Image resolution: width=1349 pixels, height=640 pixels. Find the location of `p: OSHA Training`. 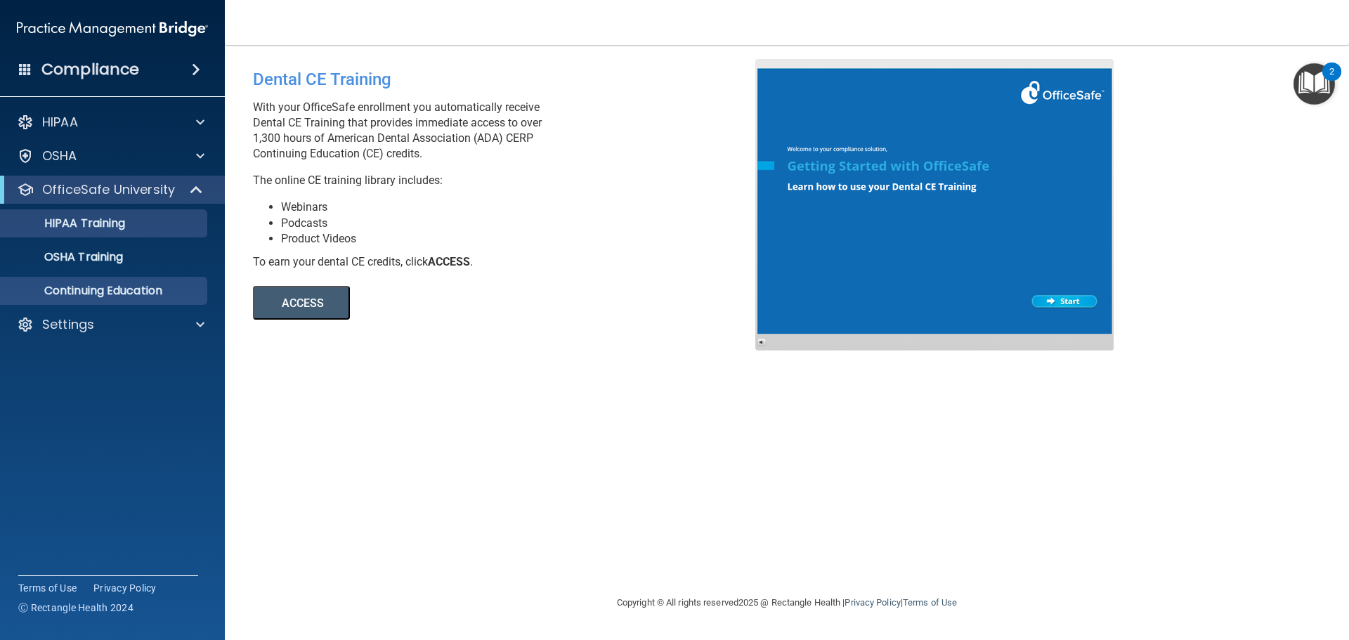

p: OSHA Training is located at coordinates (66, 257).